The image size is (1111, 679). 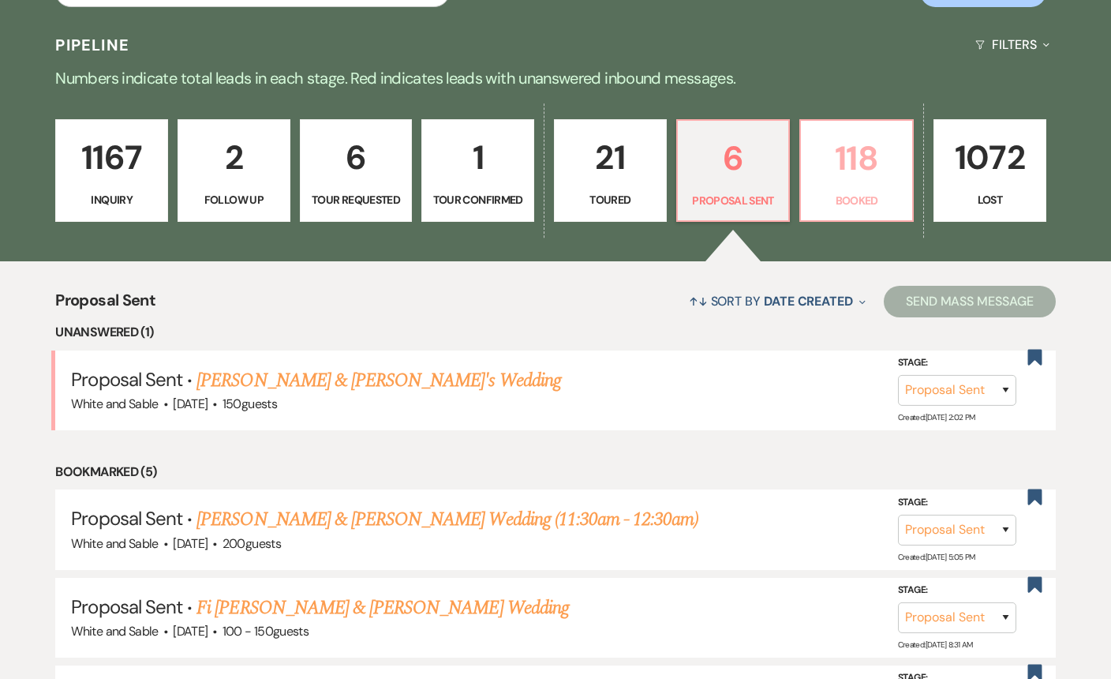 I want to click on a: 2Follow Up, so click(x=234, y=171).